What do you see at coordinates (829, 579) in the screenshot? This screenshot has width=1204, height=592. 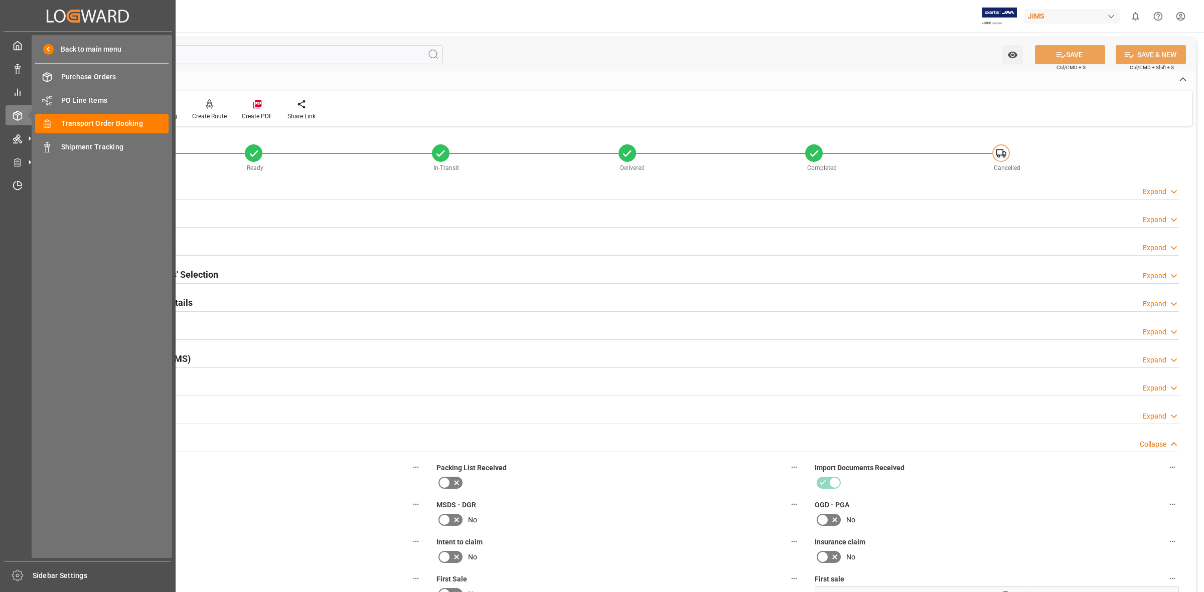 I see `span: First sale` at bounding box center [829, 579].